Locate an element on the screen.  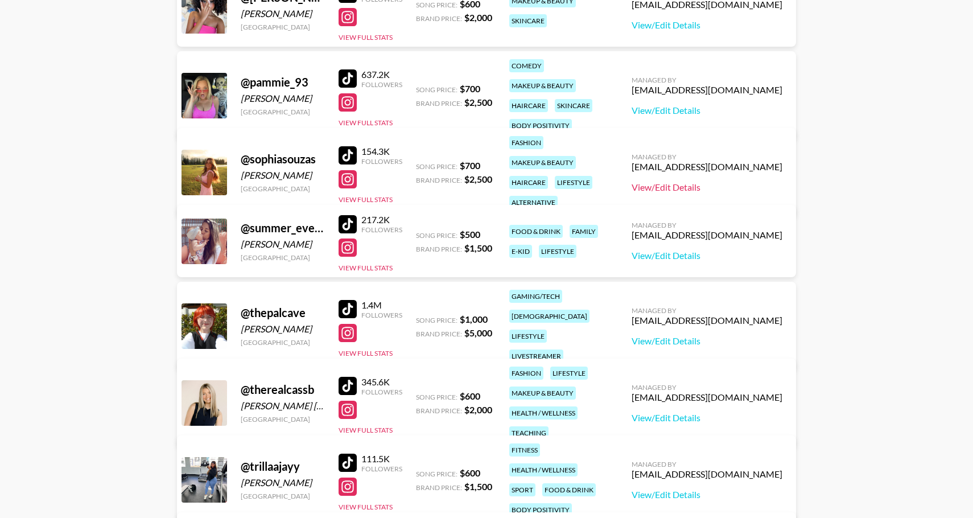
div: 1.4M is located at coordinates (382, 305).